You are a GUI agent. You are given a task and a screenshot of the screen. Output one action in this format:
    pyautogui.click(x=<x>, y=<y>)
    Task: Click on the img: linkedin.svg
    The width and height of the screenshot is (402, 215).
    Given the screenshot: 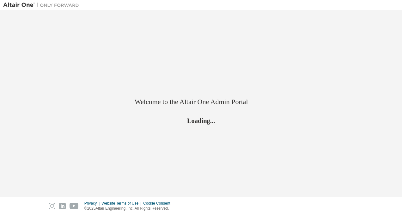 What is the action you would take?
    pyautogui.click(x=62, y=206)
    